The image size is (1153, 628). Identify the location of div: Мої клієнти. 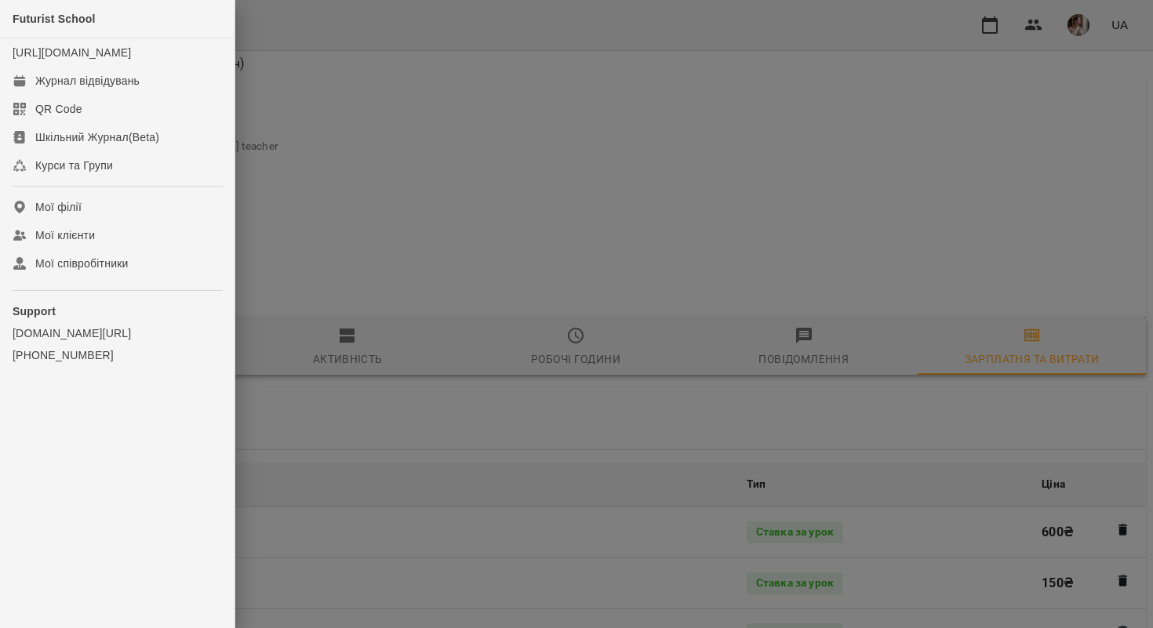
(65, 235).